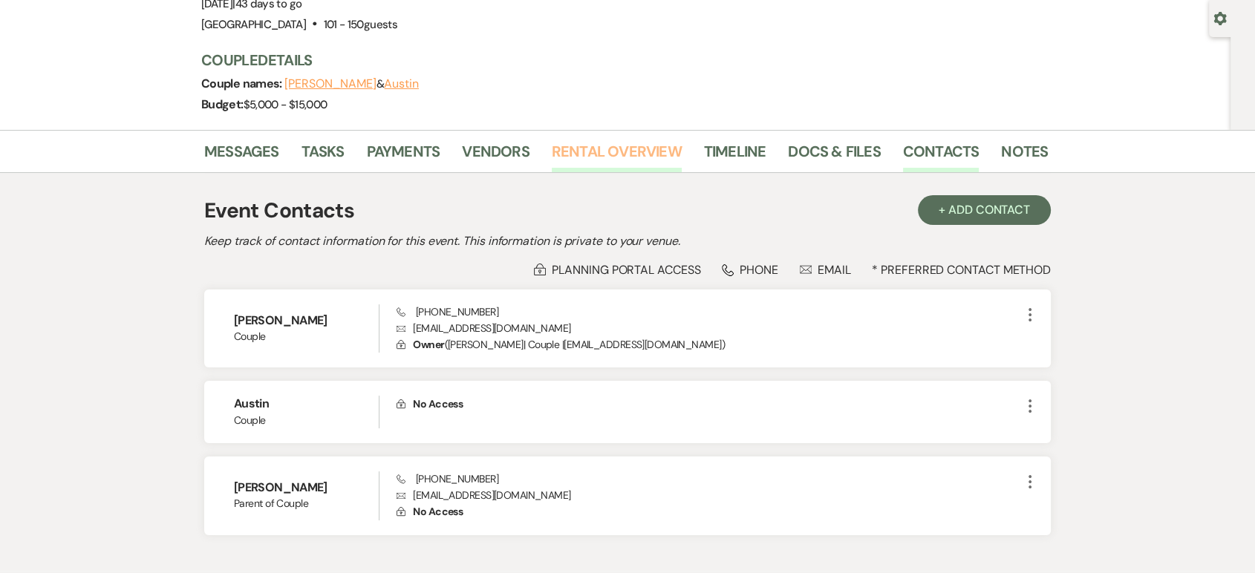  I want to click on div: * Preferred Contact Method, so click(627, 269).